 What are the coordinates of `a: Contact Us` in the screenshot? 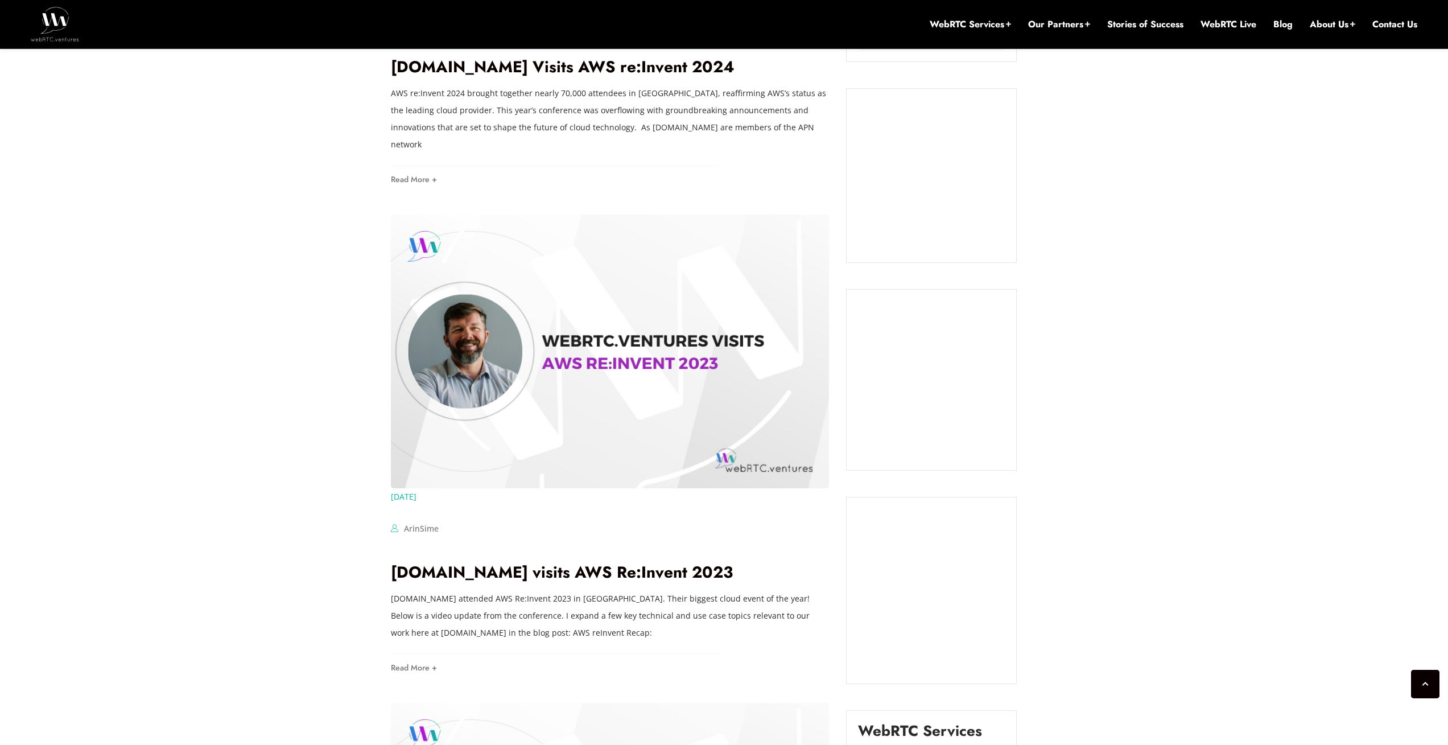 It's located at (1394, 24).